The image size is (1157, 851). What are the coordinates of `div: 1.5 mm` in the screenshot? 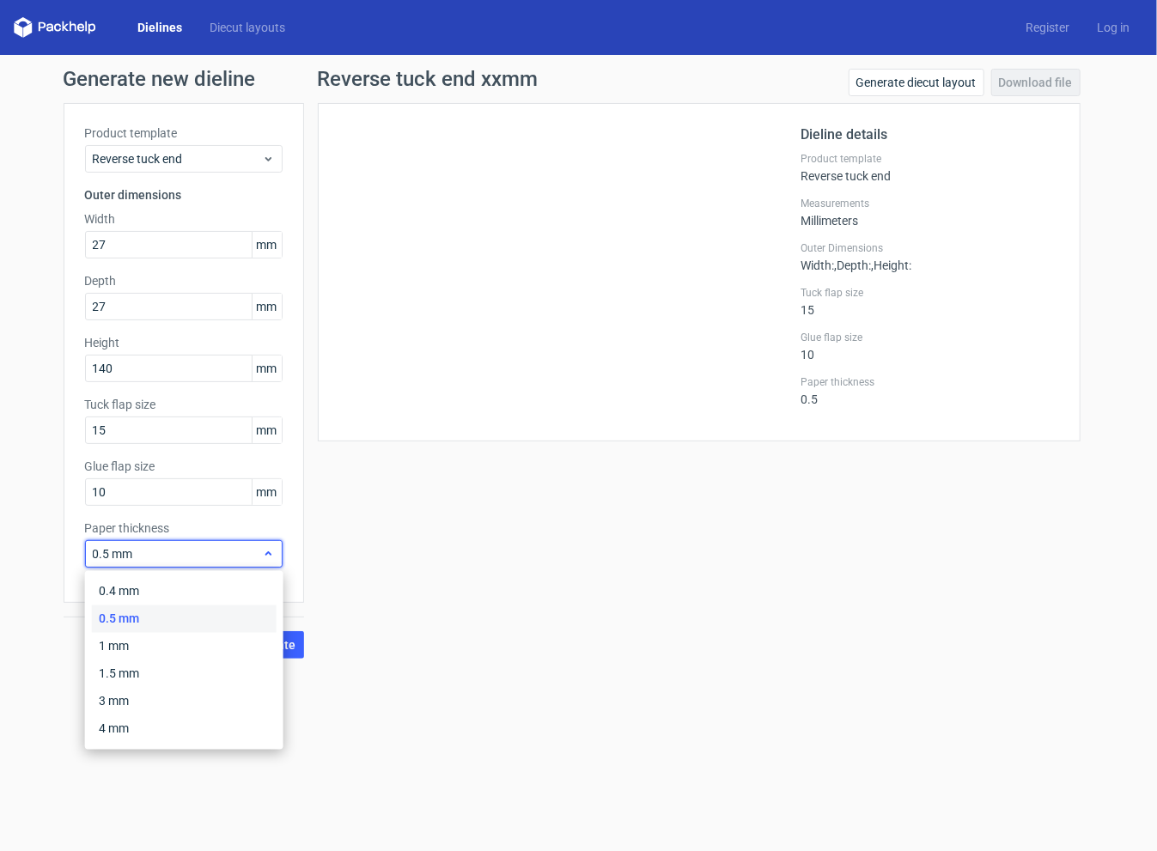 It's located at (184, 674).